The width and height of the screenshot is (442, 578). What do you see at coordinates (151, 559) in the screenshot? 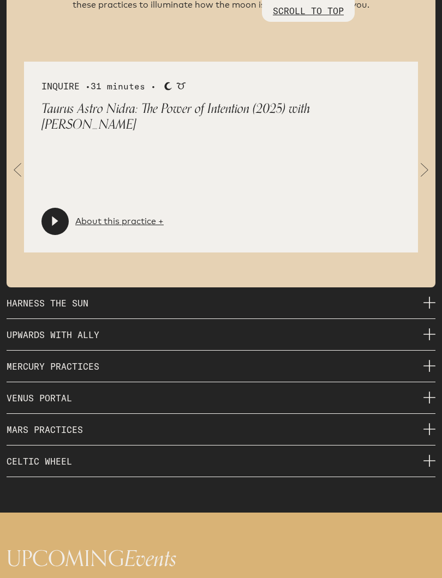
I see `span: Events` at bounding box center [151, 559].